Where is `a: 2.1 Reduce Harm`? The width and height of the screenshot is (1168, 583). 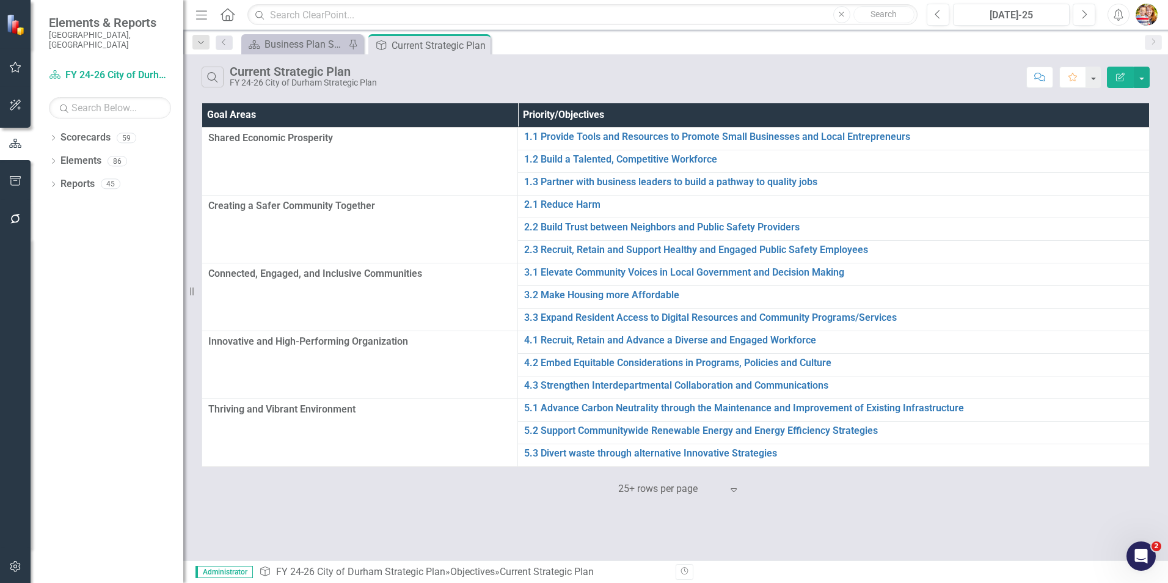
a: 2.1 Reduce Harm is located at coordinates (833, 205).